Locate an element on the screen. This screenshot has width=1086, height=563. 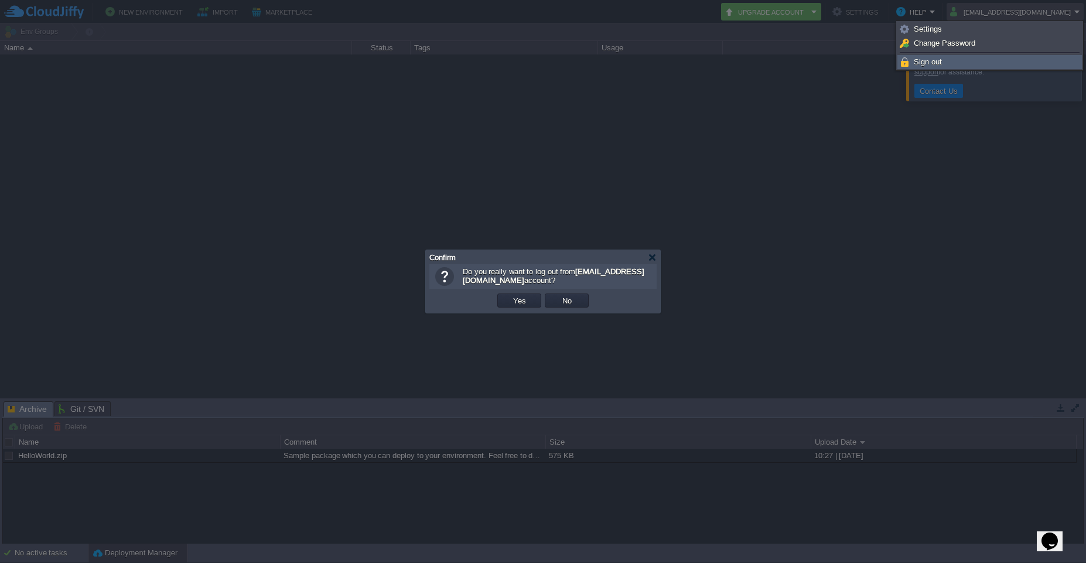
button: Yes is located at coordinates (519, 300).